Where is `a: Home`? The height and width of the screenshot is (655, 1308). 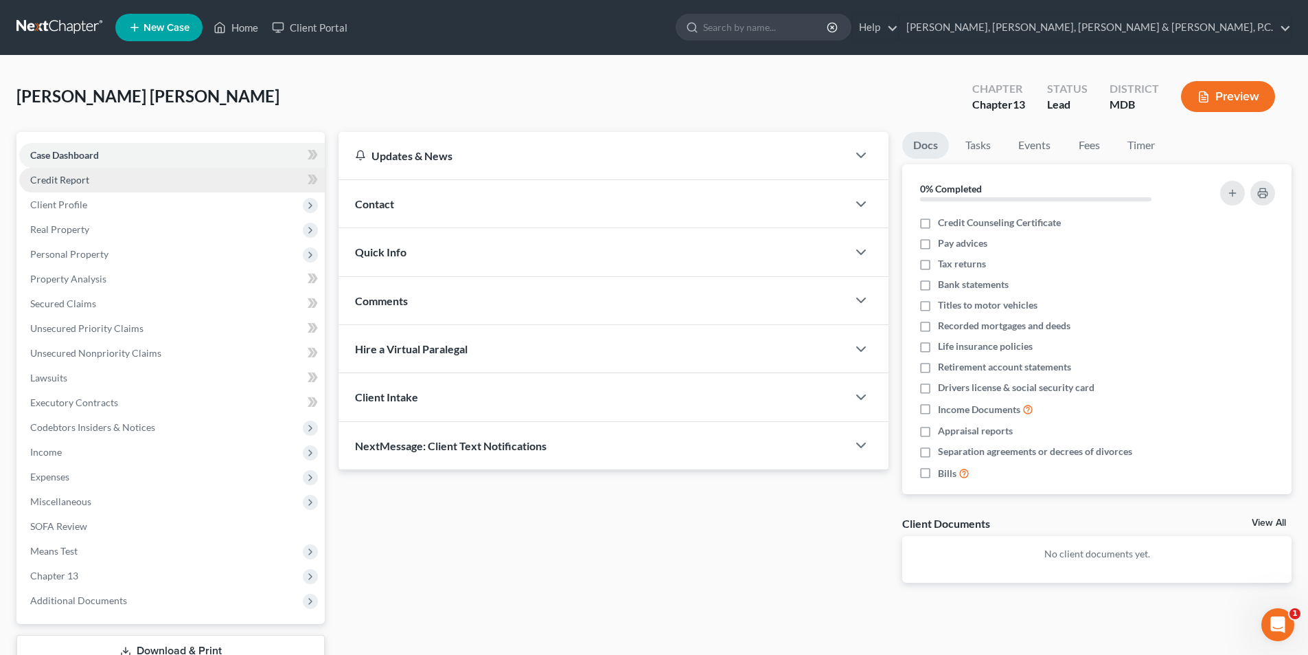
a: Home is located at coordinates (236, 27).